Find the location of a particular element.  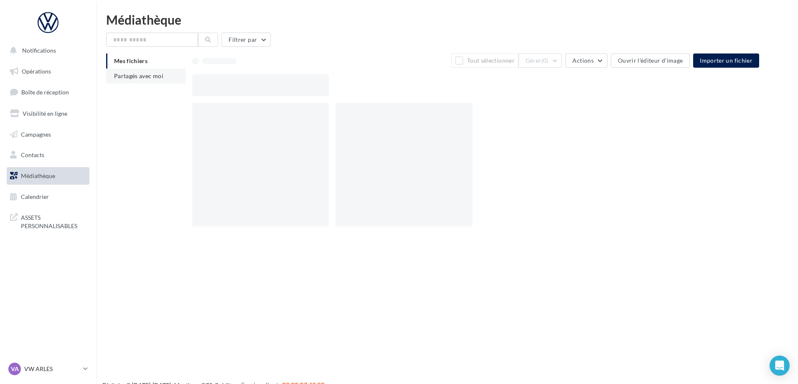

span: (0) is located at coordinates (545, 61).